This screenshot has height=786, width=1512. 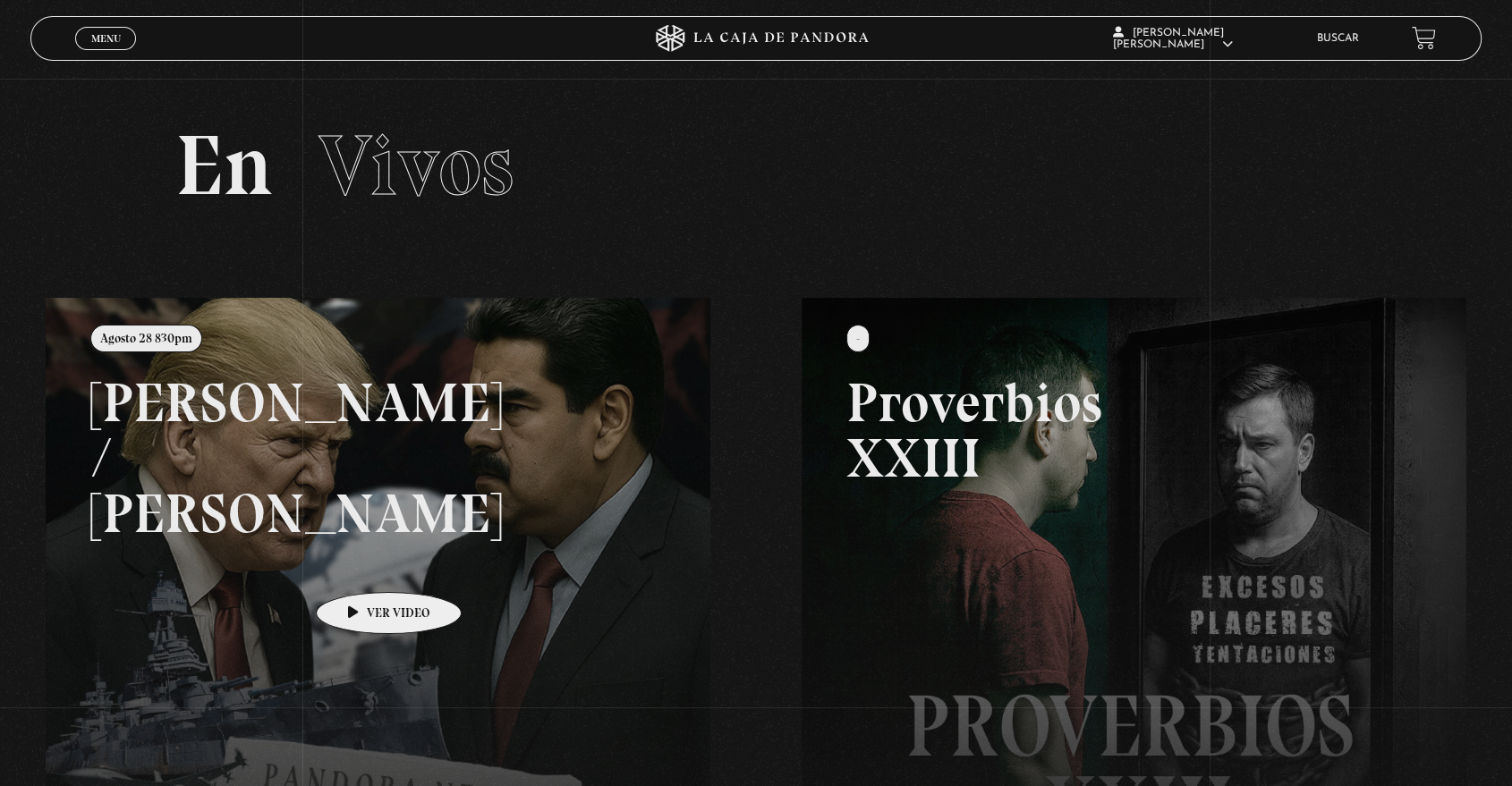 What do you see at coordinates (1423, 37) in the screenshot?
I see `a: View your shopping cart` at bounding box center [1423, 37].